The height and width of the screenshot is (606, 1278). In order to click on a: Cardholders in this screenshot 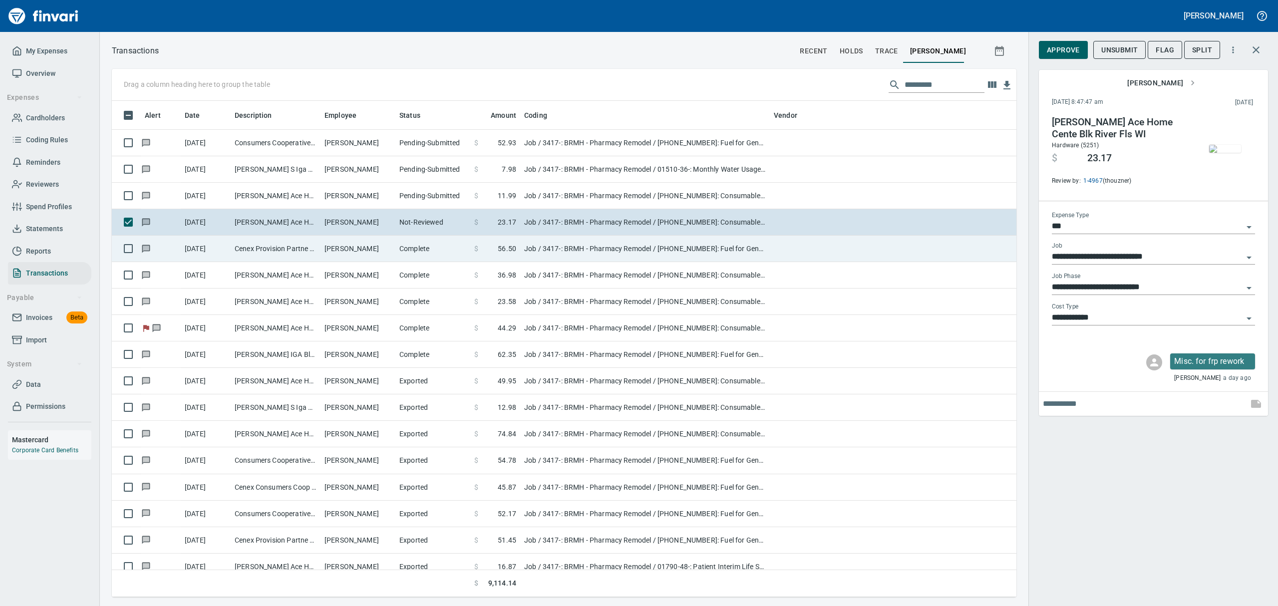, I will do `click(49, 118)`.